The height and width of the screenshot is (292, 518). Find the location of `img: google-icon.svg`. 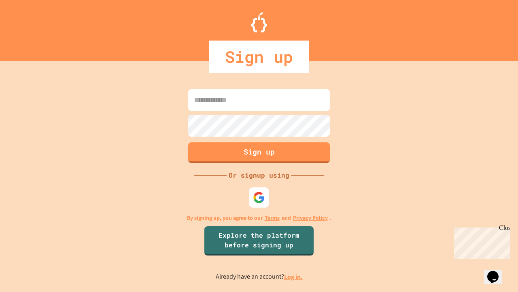

img: google-icon.svg is located at coordinates (259, 197).